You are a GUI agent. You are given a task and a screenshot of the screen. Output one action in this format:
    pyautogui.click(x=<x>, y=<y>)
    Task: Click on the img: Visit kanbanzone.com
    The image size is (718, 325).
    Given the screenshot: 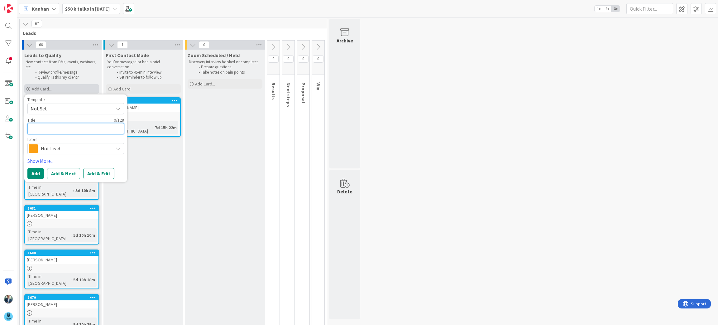 What is the action you would take?
    pyautogui.click(x=8, y=8)
    